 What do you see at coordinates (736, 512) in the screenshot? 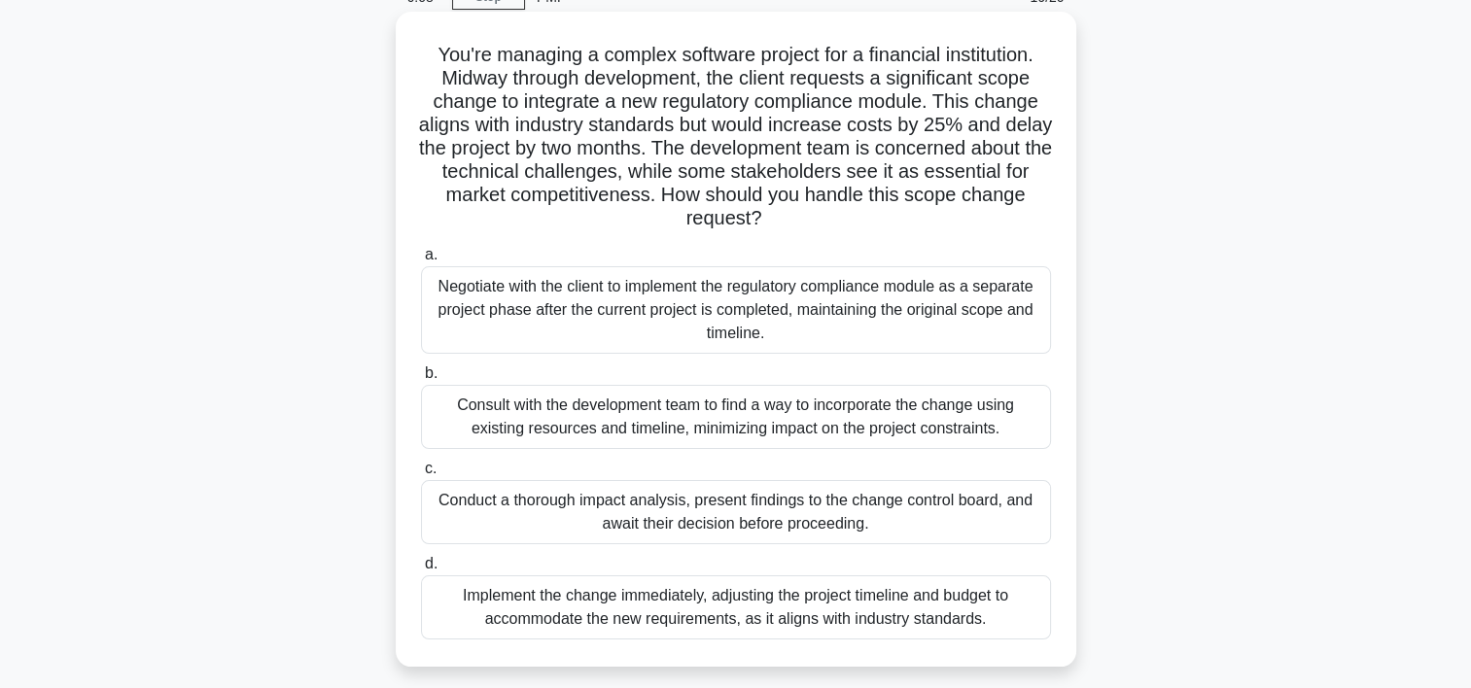
I see `div: Conduct a thorough impact analysis, present findings to the change control board, and await their...` at bounding box center [736, 512].